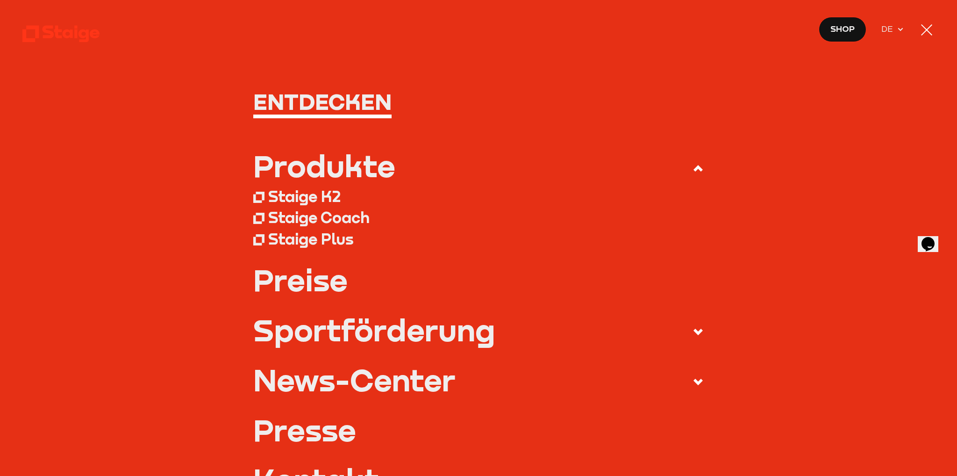 This screenshot has height=476, width=957. What do you see at coordinates (843, 29) in the screenshot?
I see `a: Shop` at bounding box center [843, 29].